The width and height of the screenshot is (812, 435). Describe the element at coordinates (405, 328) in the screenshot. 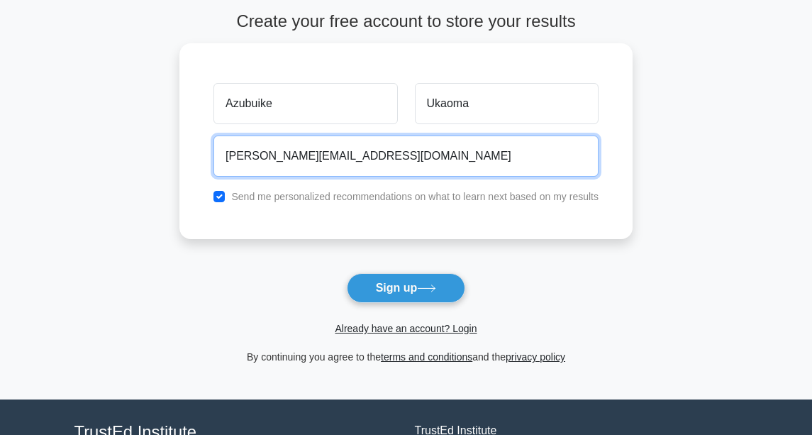

I see `a: Already have an account? Login` at that location.